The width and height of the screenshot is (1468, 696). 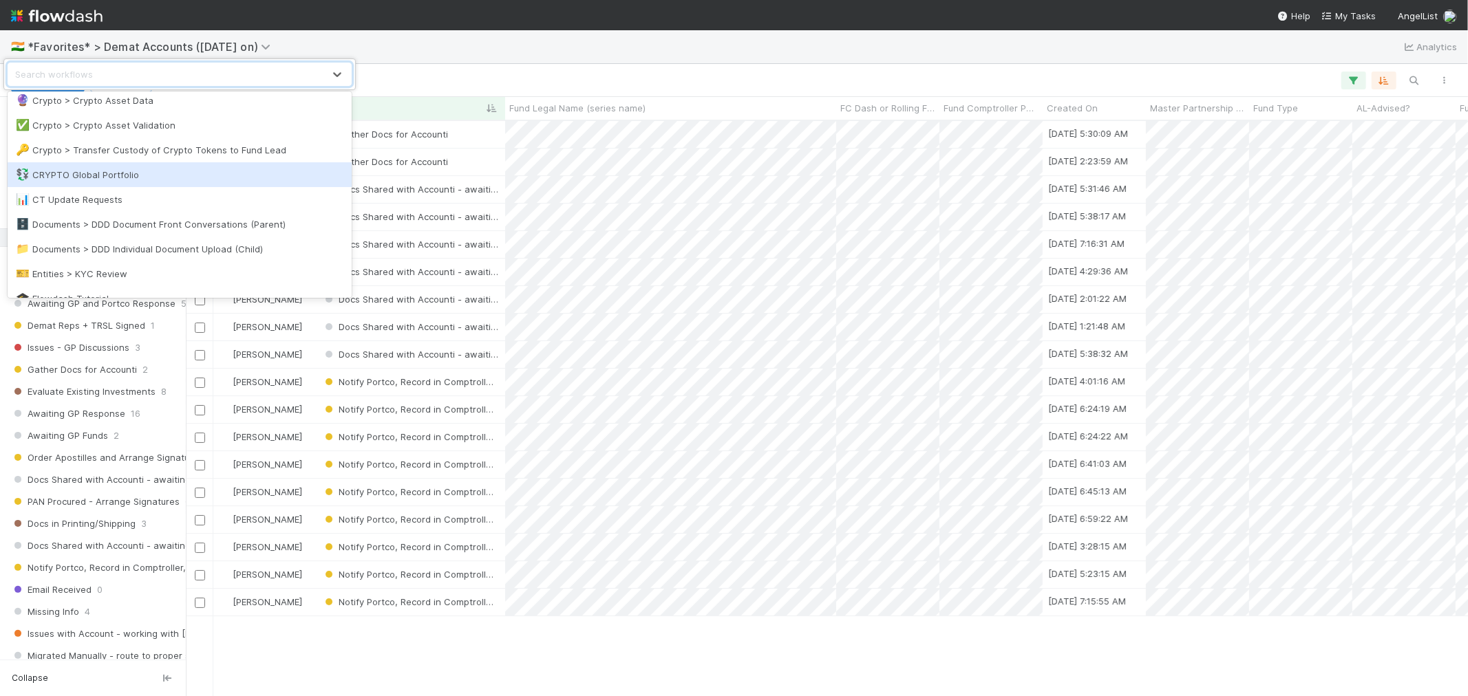 What do you see at coordinates (180, 274) in the screenshot?
I see `div: Entities > KYC Review` at bounding box center [180, 274].